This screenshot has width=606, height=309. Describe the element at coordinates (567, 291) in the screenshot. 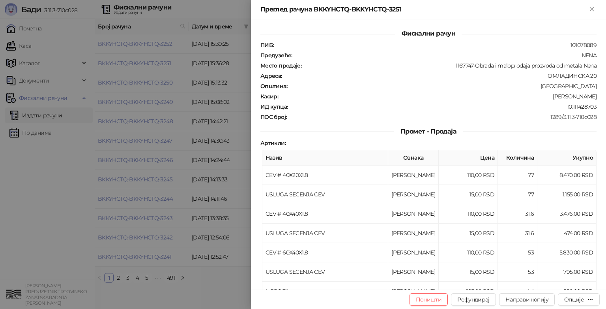

I see `td: 550,00 RSD` at that location.